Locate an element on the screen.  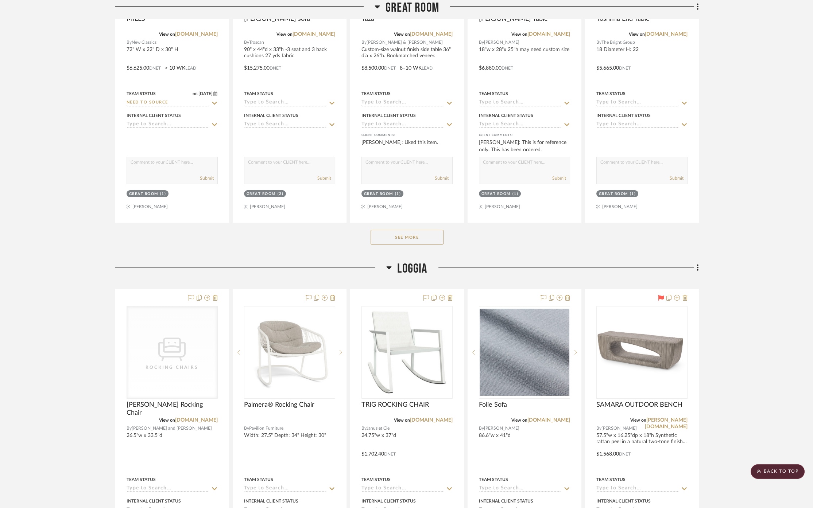
img: Palmera® Rocking Chair is located at coordinates (290, 352).